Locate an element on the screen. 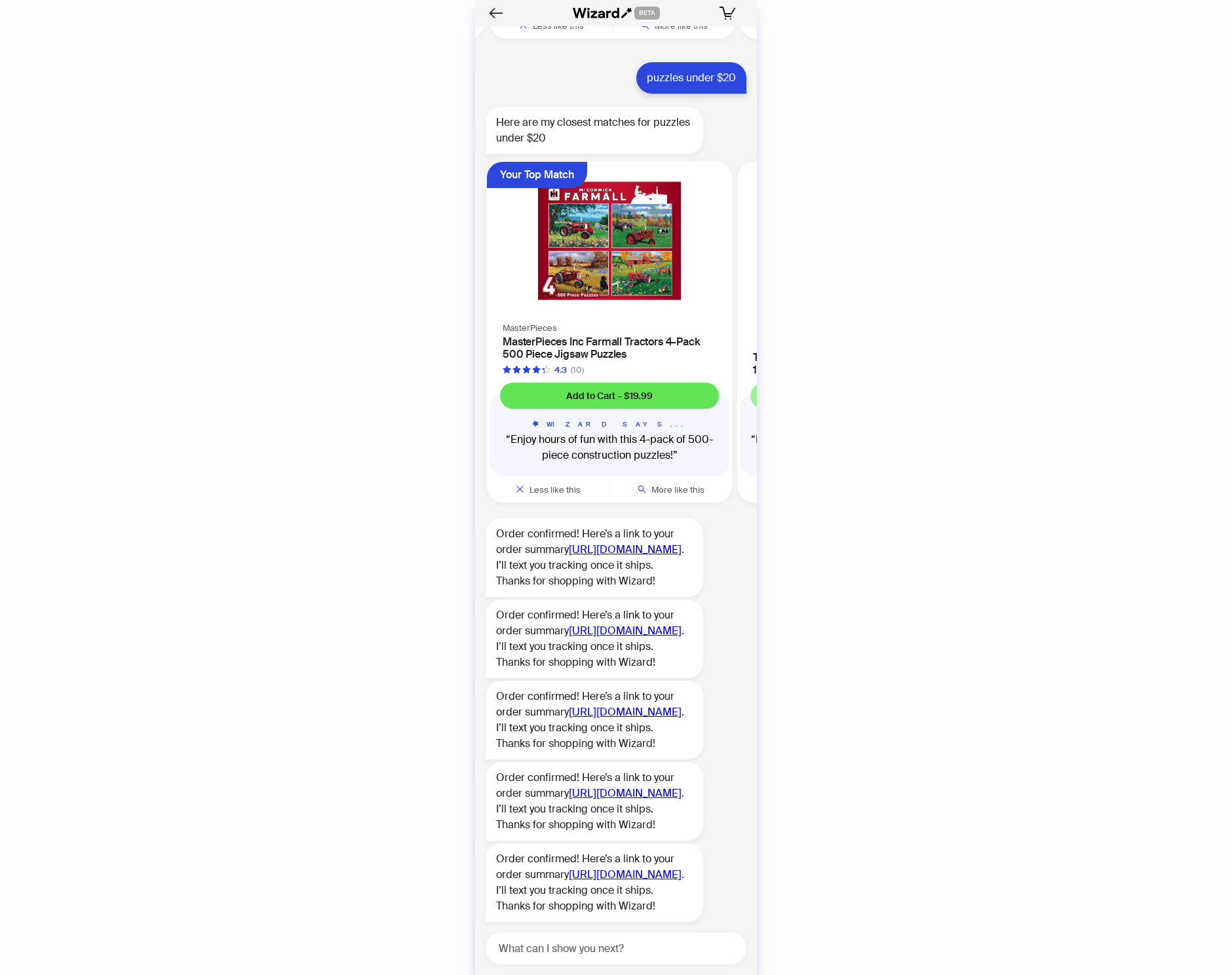 This screenshot has width=1232, height=975. button: Add to Cart – $19.99 is located at coordinates (610, 396).